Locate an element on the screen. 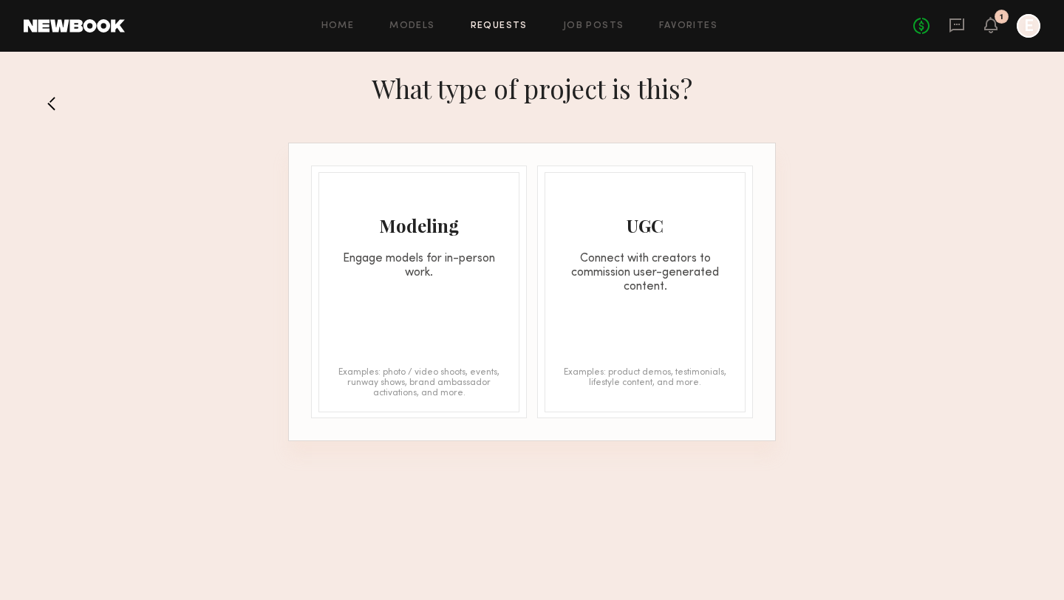 This screenshot has width=1064, height=600. a: Home is located at coordinates (338, 26).